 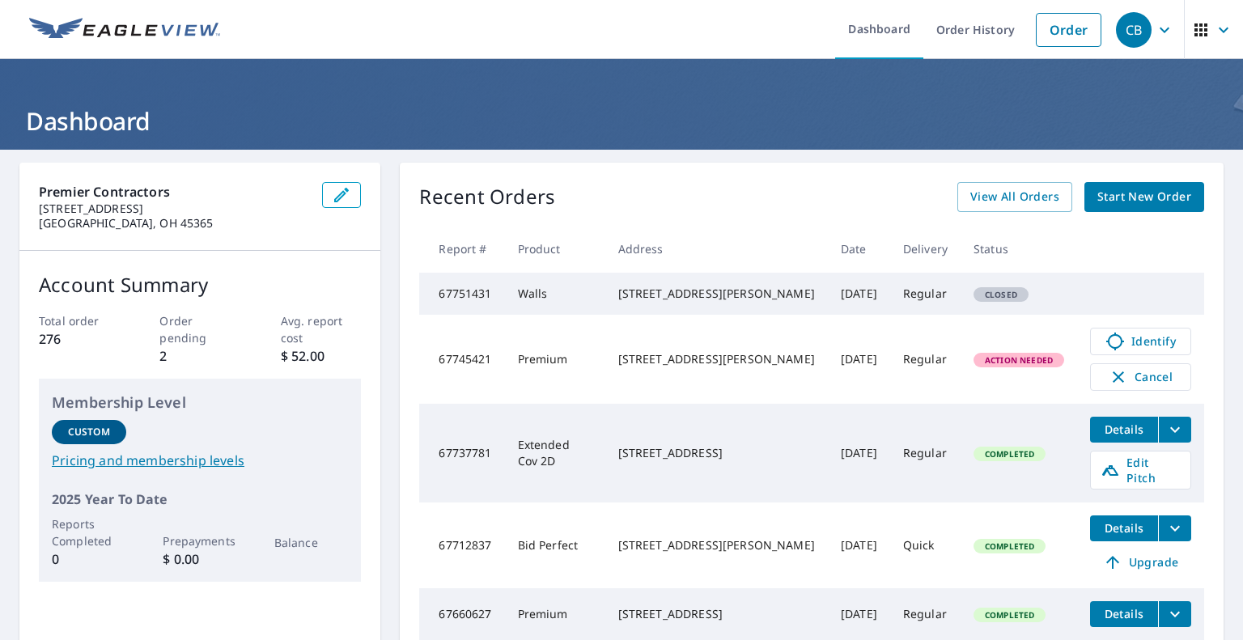 I want to click on p: Premier Contractors, so click(x=174, y=192).